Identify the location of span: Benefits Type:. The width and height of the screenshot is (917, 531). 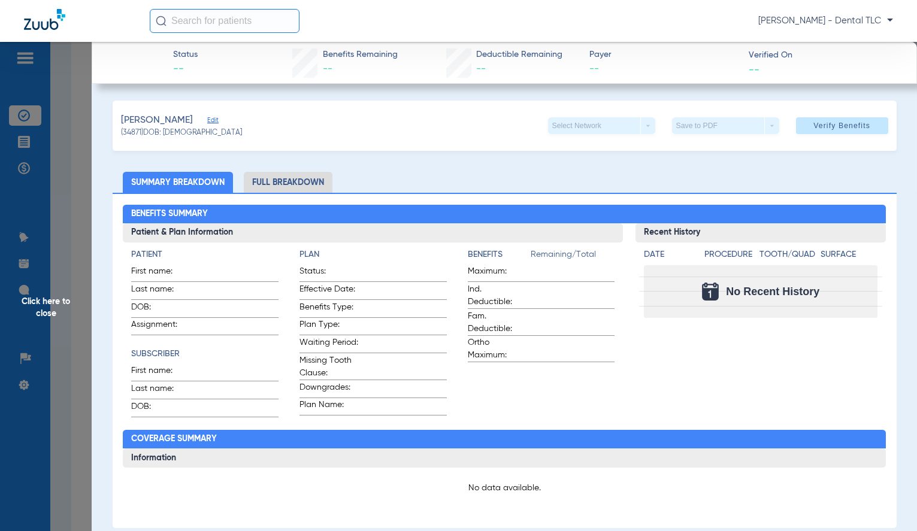
(329, 309).